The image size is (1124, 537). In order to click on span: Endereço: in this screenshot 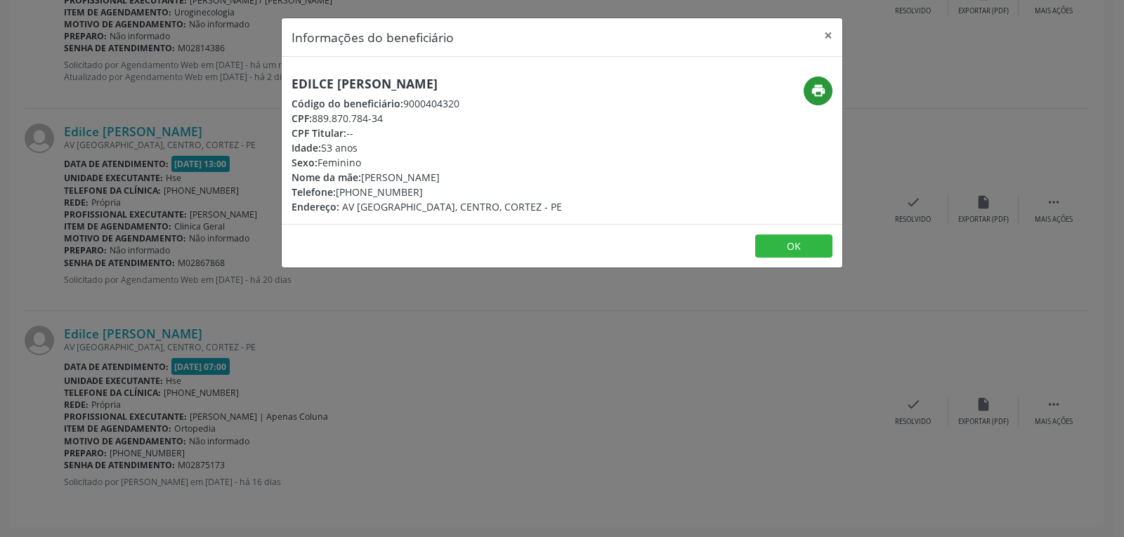, I will do `click(315, 206)`.